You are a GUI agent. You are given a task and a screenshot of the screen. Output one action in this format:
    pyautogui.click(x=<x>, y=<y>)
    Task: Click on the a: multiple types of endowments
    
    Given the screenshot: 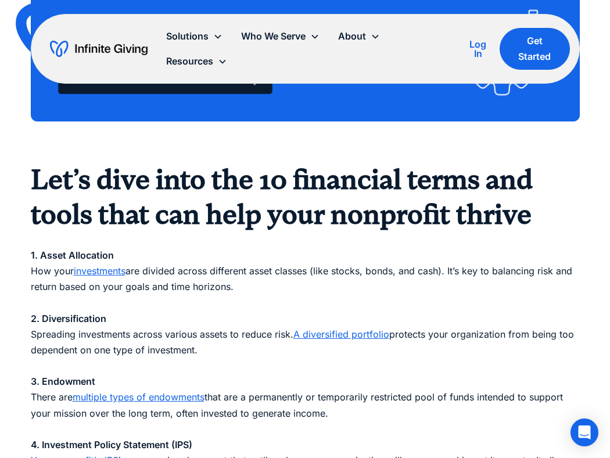 What is the action you would take?
    pyautogui.click(x=138, y=397)
    